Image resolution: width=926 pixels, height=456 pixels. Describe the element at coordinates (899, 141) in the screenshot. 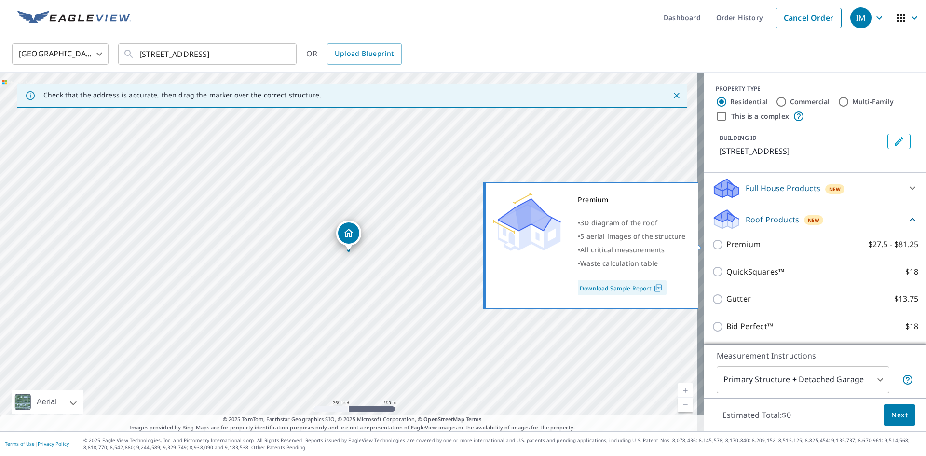

I see `button: Edit building 1` at that location.